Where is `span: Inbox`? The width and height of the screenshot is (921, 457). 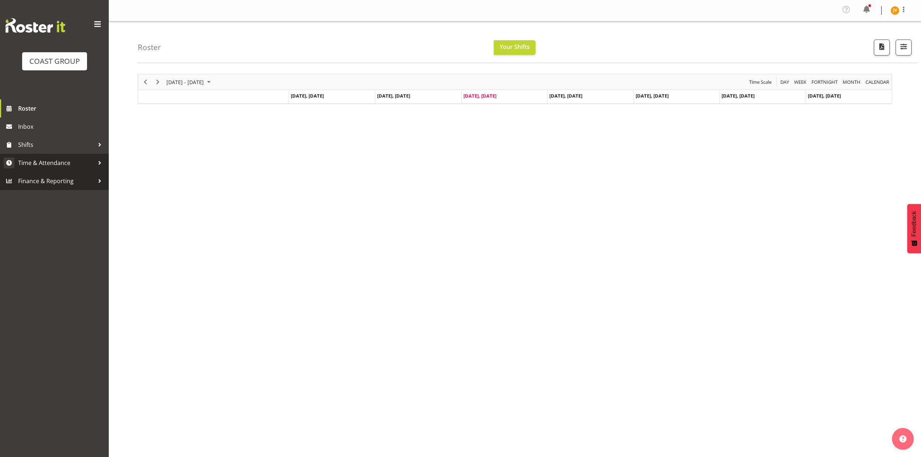 span: Inbox is located at coordinates (62, 127).